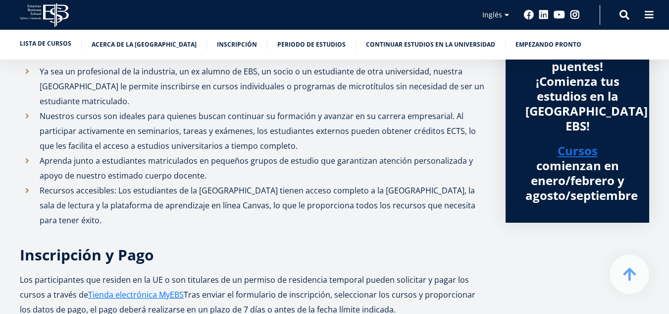 The height and width of the screenshot is (314, 669). I want to click on font: Lista de cursos, so click(46, 43).